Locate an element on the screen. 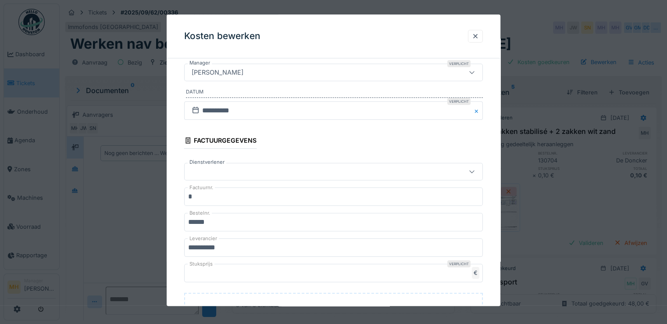 The image size is (667, 324). label: Dienstverlener is located at coordinates (207, 162).